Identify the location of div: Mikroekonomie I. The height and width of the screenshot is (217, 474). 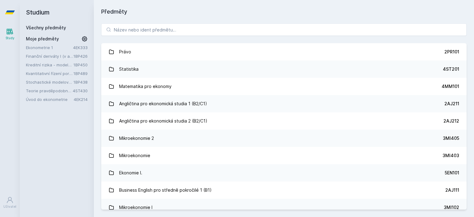
(136, 208).